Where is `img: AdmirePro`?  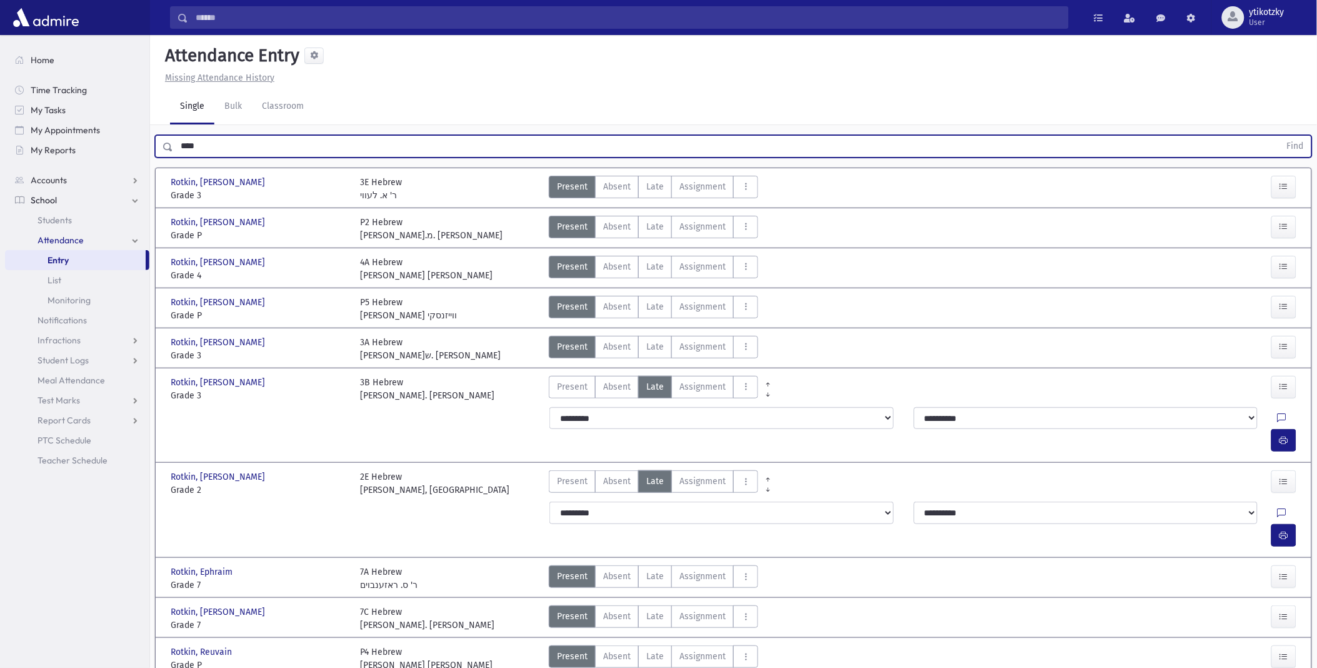
img: AdmirePro is located at coordinates (46, 18).